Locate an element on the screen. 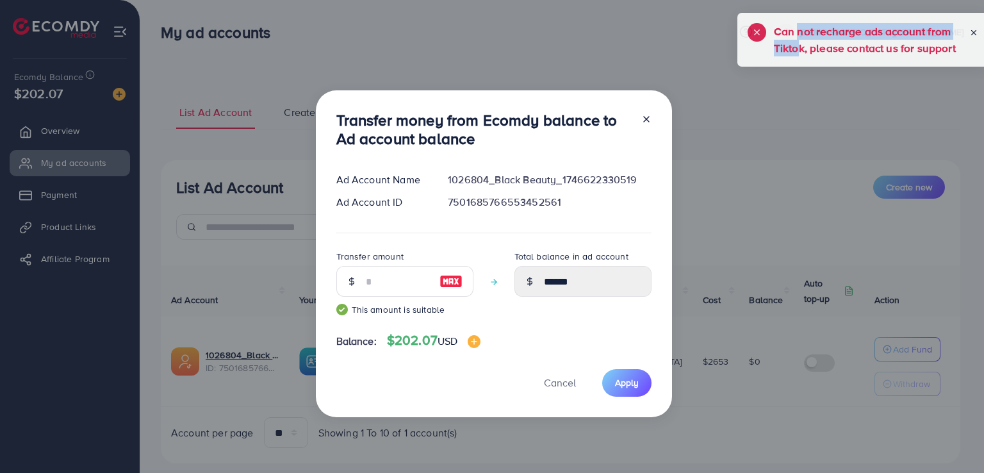 The width and height of the screenshot is (984, 473). div: Ad Account ID is located at coordinates (382, 202).